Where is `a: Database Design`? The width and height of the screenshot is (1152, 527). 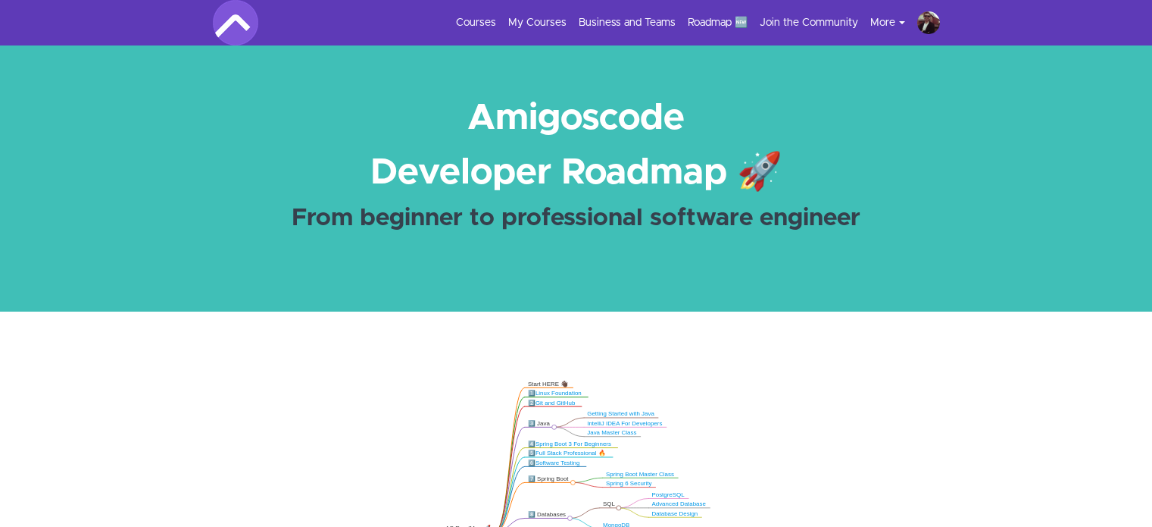
a: Database Design is located at coordinates (674, 513).